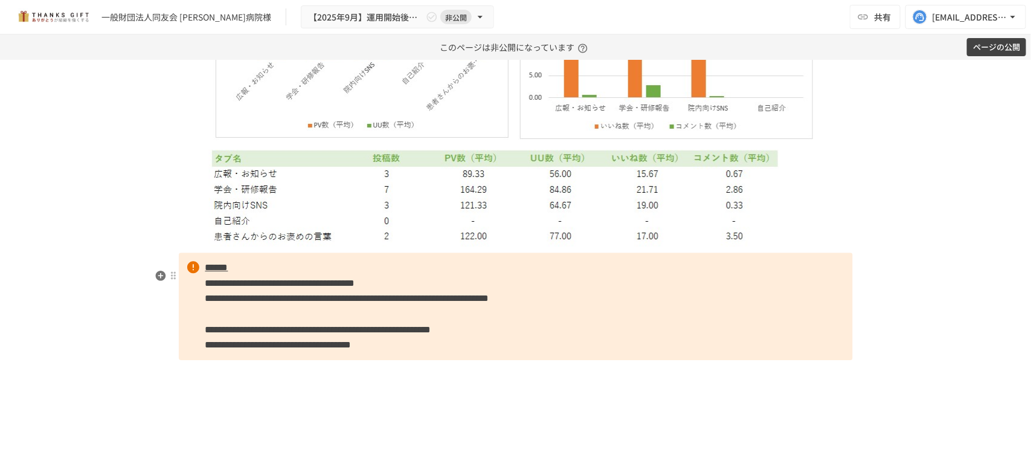 The image size is (1031, 452). What do you see at coordinates (515, 47) in the screenshot?
I see `p: このページは非公開になっています` at bounding box center [515, 47].